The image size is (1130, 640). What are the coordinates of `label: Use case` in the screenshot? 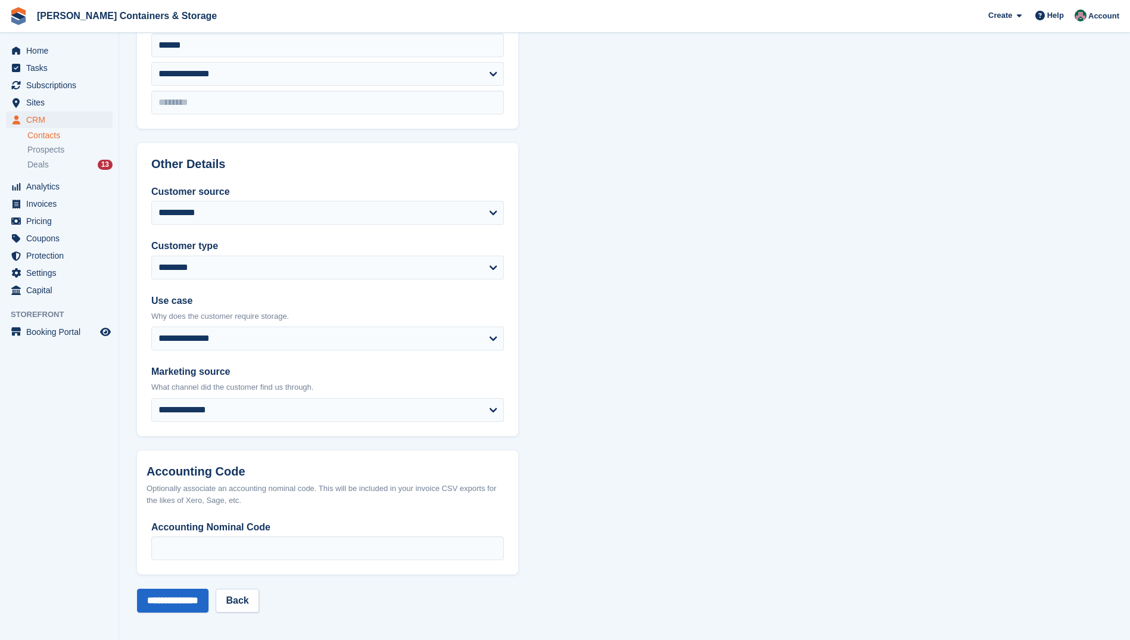 It's located at (328, 301).